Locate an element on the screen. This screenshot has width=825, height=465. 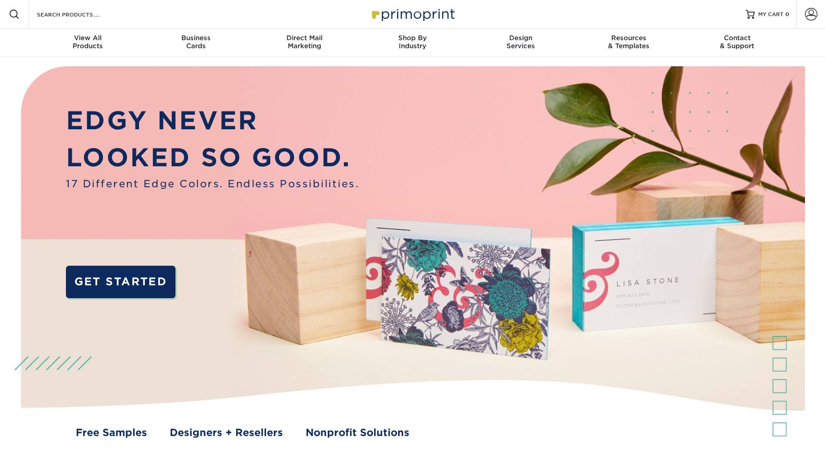
span: 0 is located at coordinates (787, 14).